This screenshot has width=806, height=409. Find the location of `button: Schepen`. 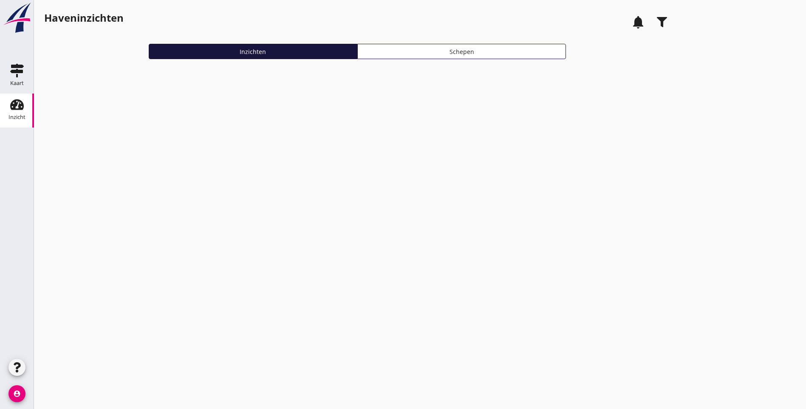

button: Schepen is located at coordinates (461, 51).